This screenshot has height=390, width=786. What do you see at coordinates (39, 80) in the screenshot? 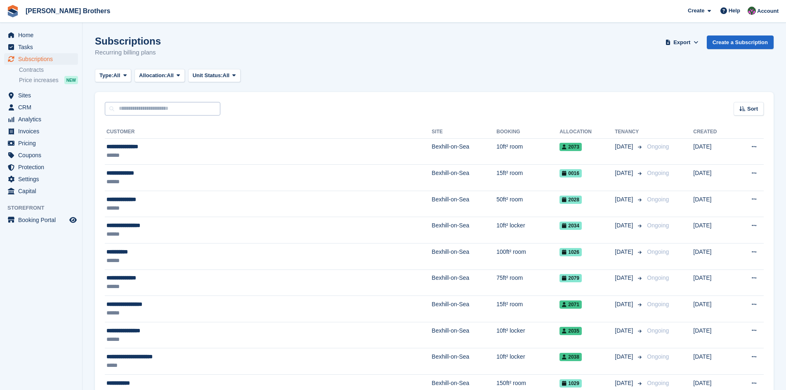
I see `span: Price increases` at bounding box center [39, 80].